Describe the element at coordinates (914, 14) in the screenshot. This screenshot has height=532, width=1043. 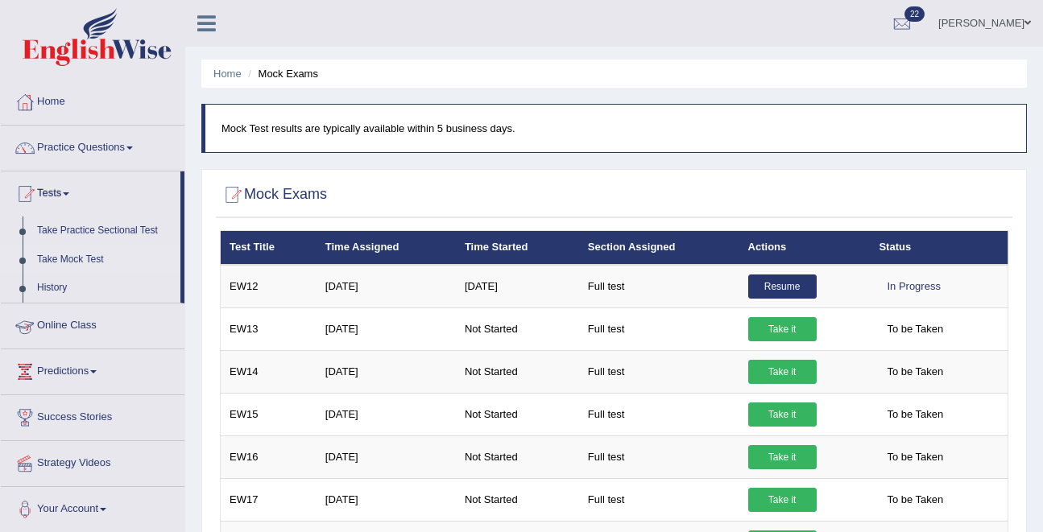
I see `span: 22` at that location.